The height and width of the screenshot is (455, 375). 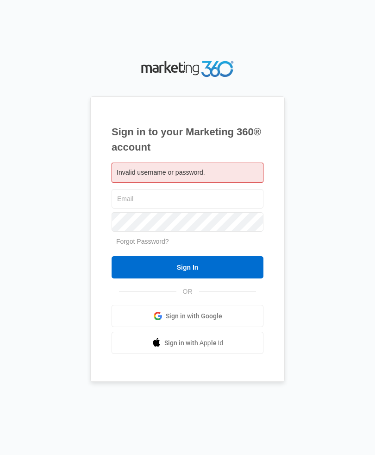 I want to click on span: Invalid username or password., so click(x=161, y=172).